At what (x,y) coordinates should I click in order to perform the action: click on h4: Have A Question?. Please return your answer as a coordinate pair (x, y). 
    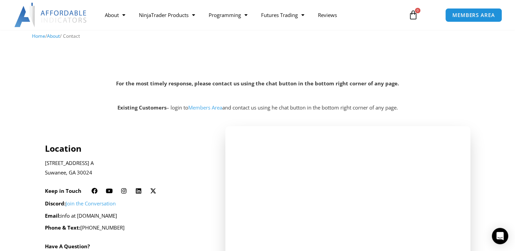
    Looking at the image, I should click on (67, 247).